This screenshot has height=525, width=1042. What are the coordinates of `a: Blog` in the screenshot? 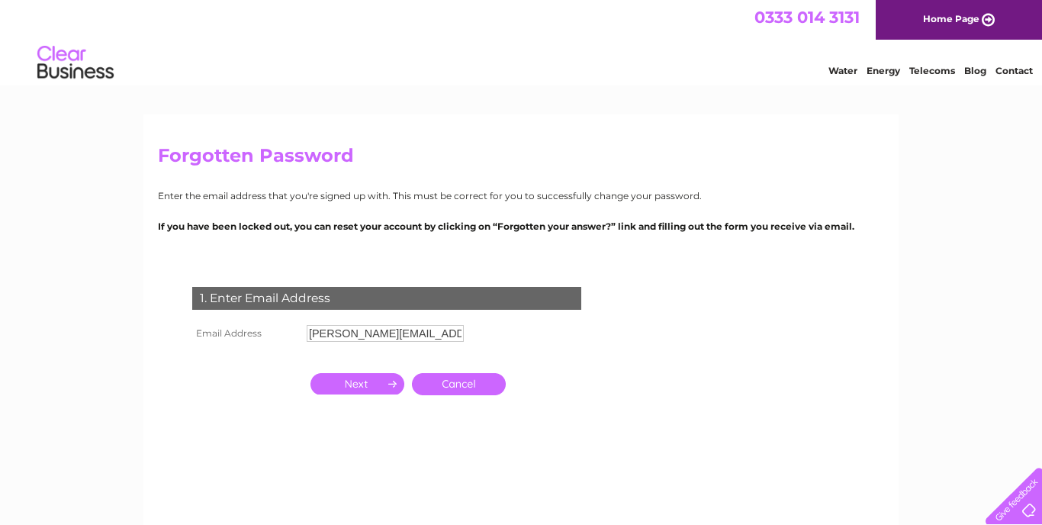 It's located at (975, 70).